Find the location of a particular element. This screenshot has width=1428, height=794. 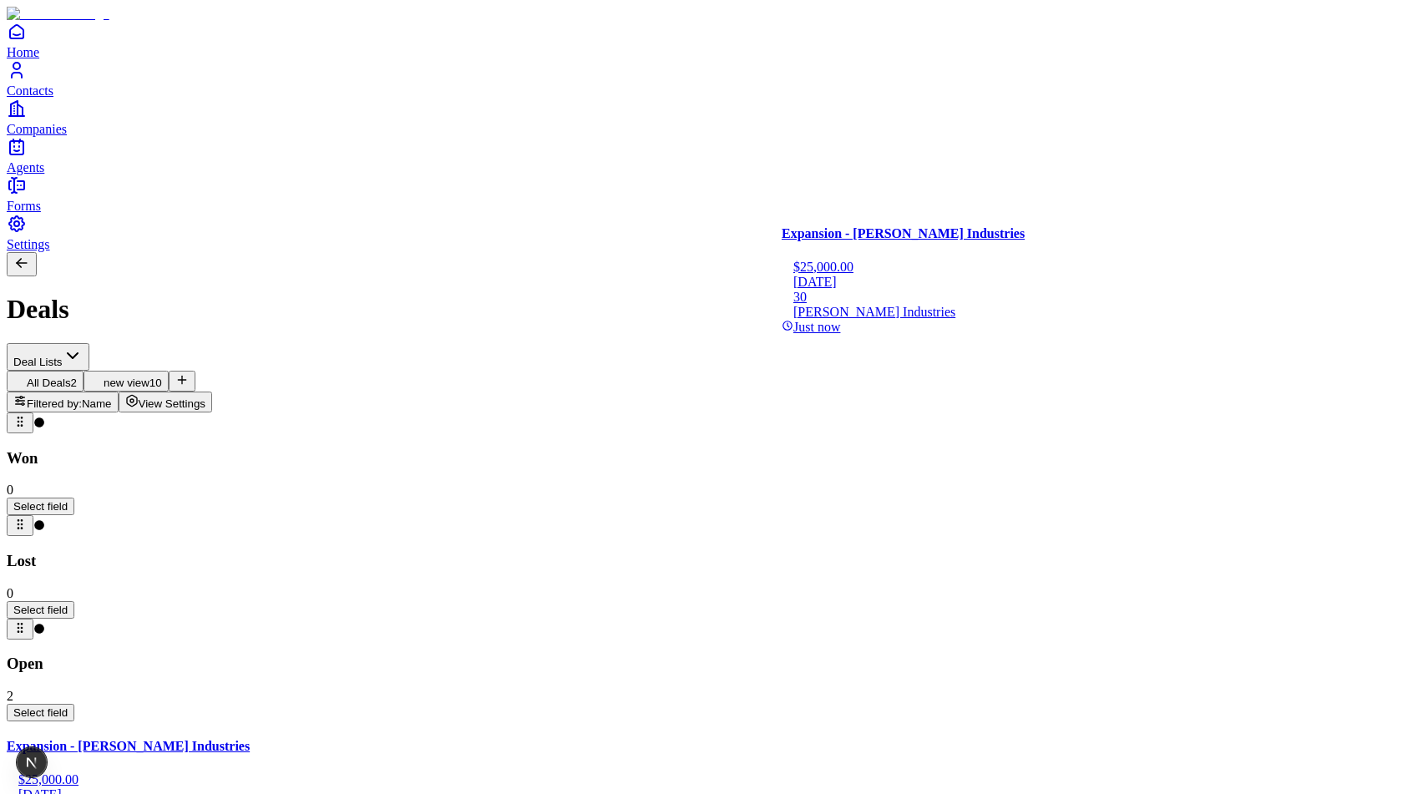

span: Filtered by: is located at coordinates (54, 403).